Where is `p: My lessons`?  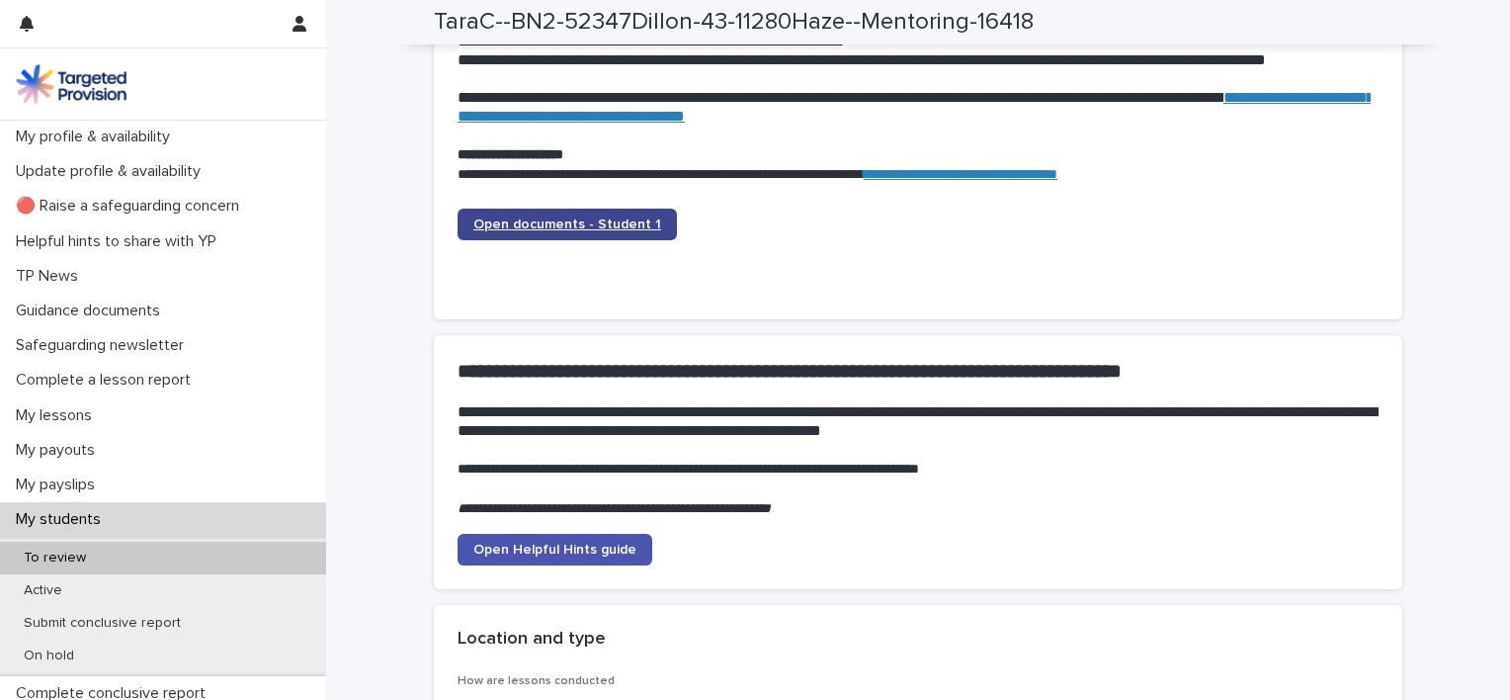 p: My lessons is located at coordinates (57, 415).